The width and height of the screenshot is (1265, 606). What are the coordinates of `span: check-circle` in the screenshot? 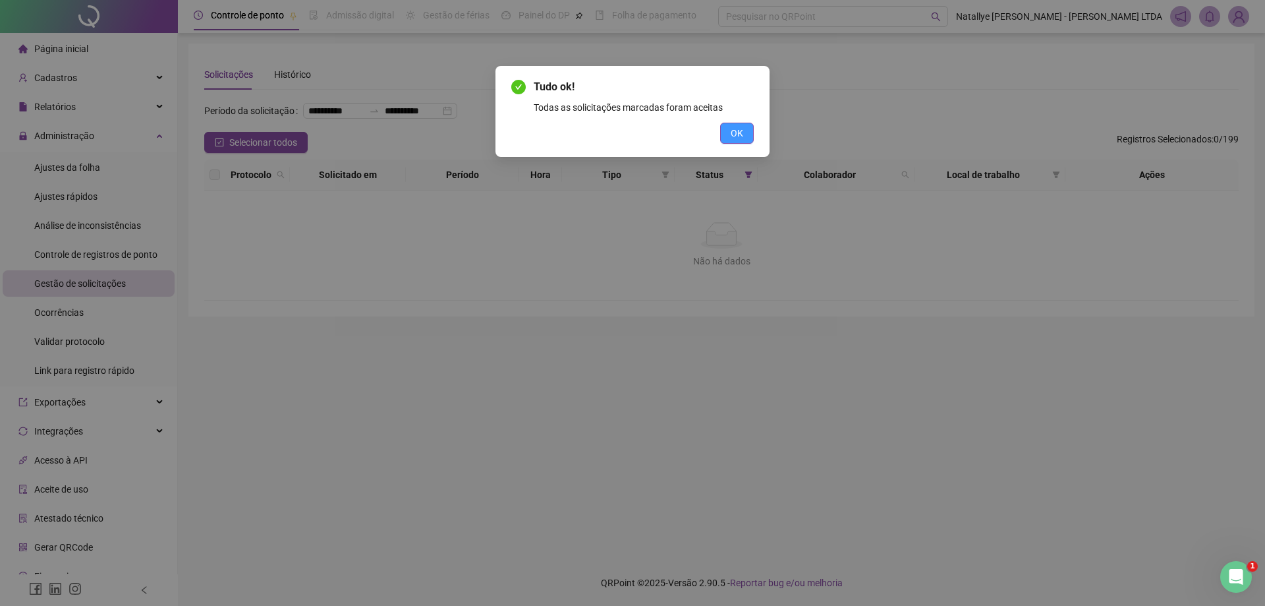 It's located at (519, 87).